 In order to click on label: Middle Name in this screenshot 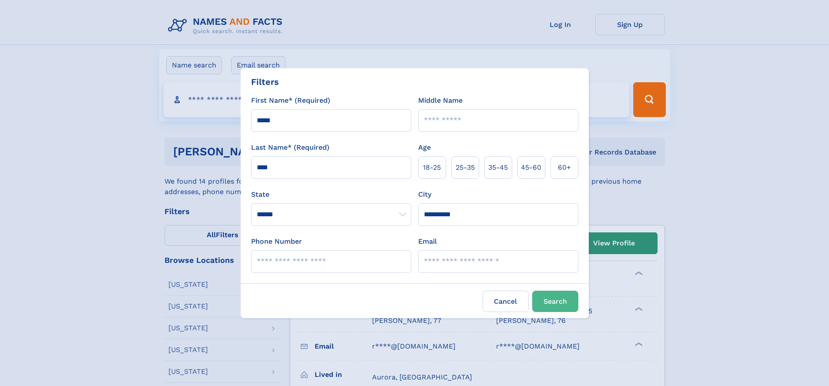, I will do `click(440, 100)`.